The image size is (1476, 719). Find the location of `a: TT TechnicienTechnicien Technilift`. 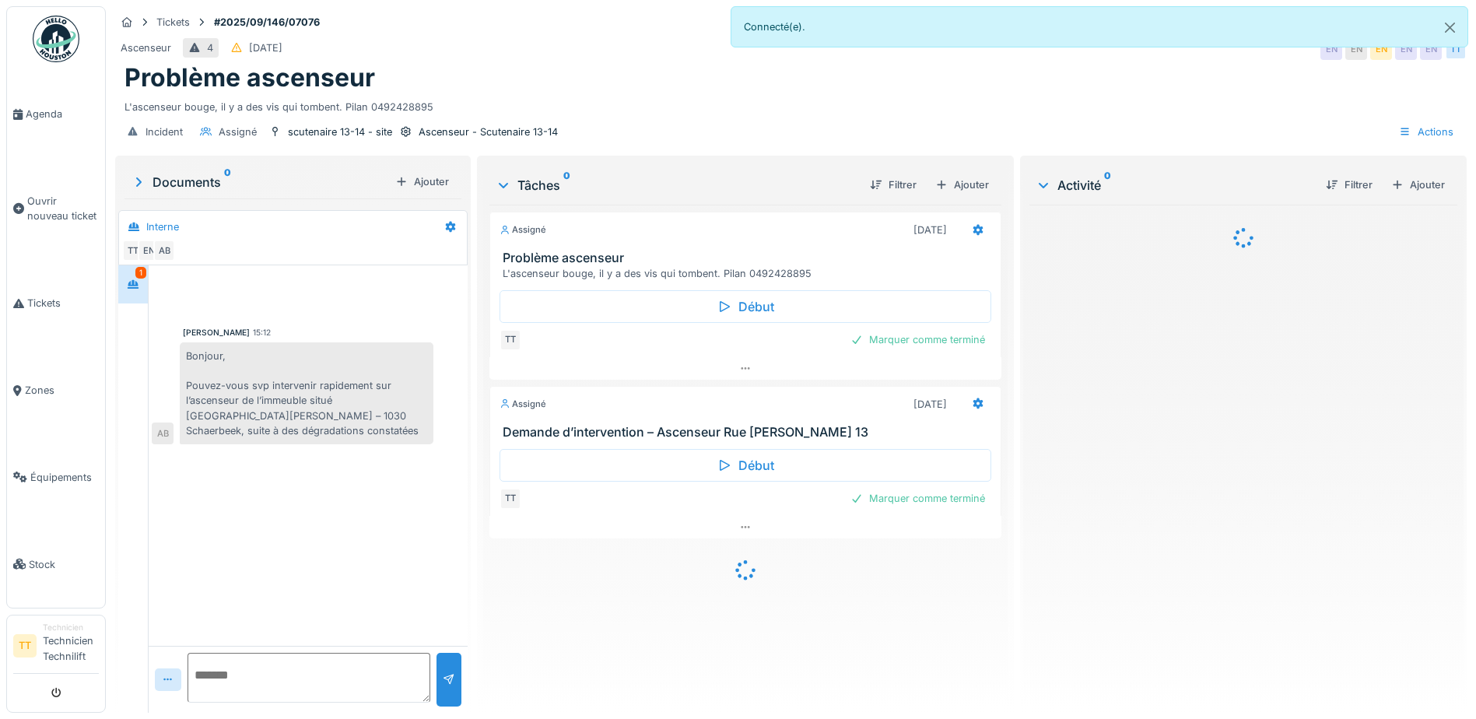

a: TT TechnicienTechnicien Technilift is located at coordinates (56, 647).